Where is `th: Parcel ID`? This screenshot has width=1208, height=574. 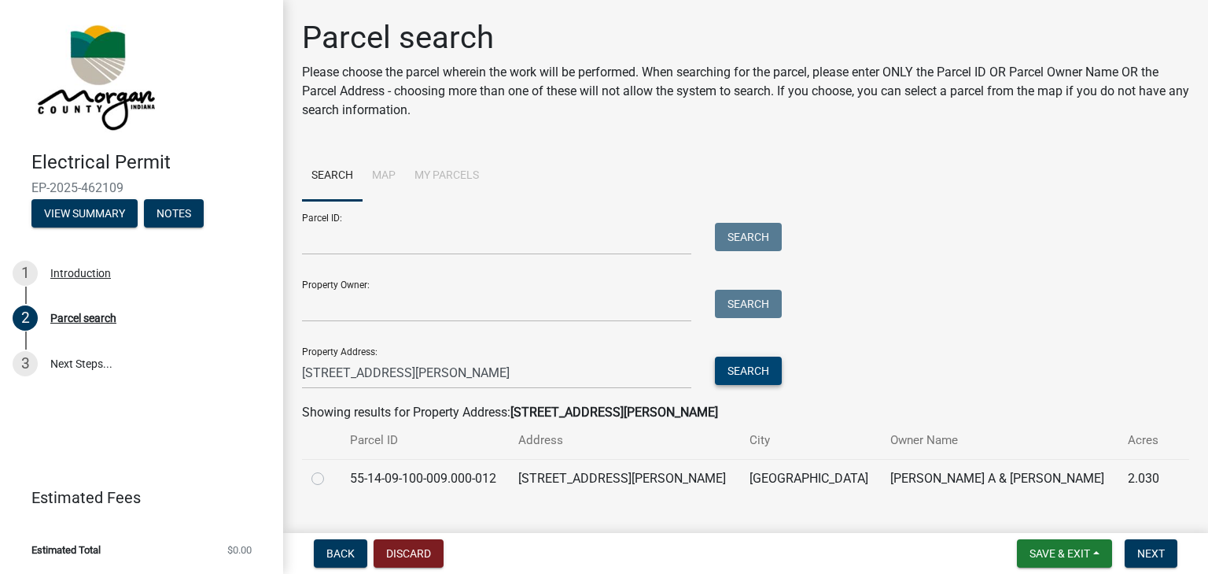
th: Parcel ID is located at coordinates (425, 440).